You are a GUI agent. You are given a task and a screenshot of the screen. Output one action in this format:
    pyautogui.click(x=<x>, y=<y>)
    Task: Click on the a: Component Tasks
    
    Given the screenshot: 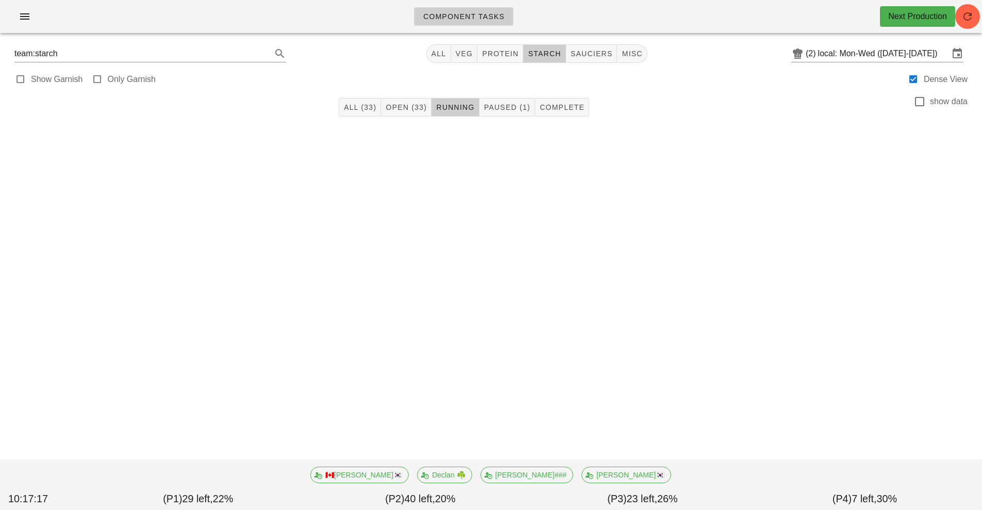 What is the action you would take?
    pyautogui.click(x=464, y=17)
    